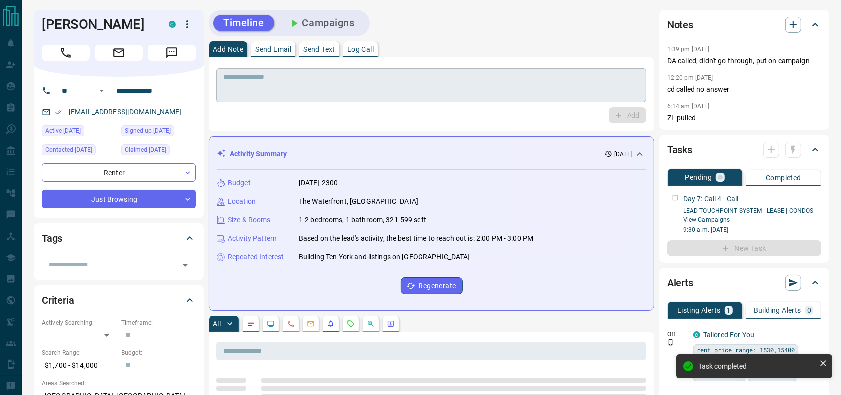 This screenshot has height=395, width=841. What do you see at coordinates (371, 323) in the screenshot?
I see `svg: Opportunities` at bounding box center [371, 323].